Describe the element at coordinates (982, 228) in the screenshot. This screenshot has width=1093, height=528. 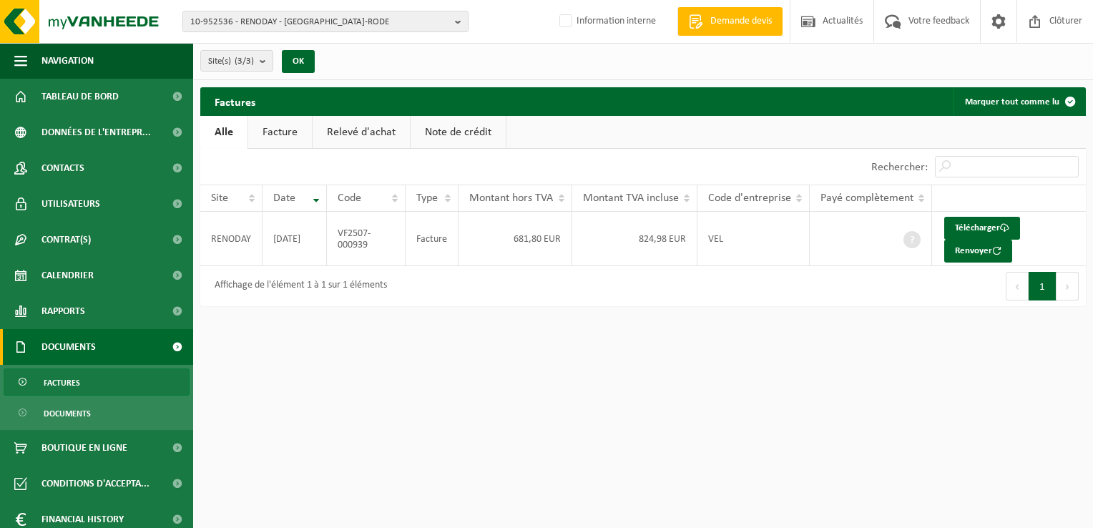
I see `a: Télécharger` at that location.